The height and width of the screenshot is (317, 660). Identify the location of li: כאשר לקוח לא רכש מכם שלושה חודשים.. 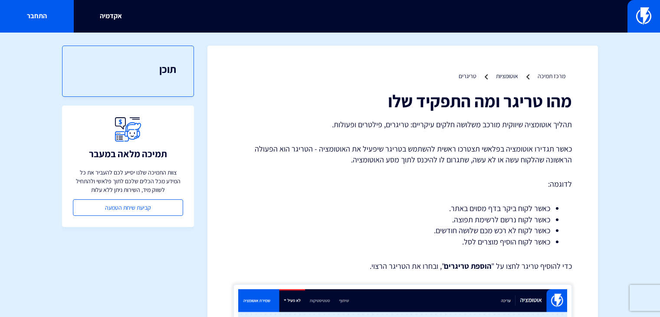
(403, 230).